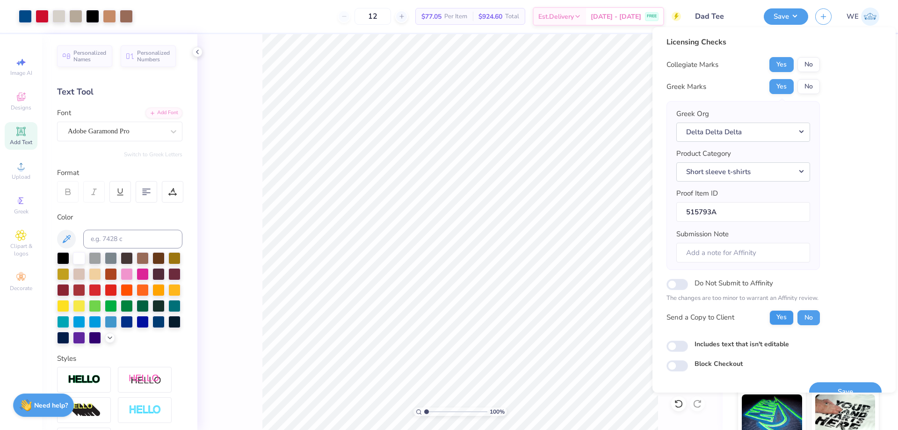 The image size is (898, 430). I want to click on button: Short sleeve t-shirts, so click(743, 172).